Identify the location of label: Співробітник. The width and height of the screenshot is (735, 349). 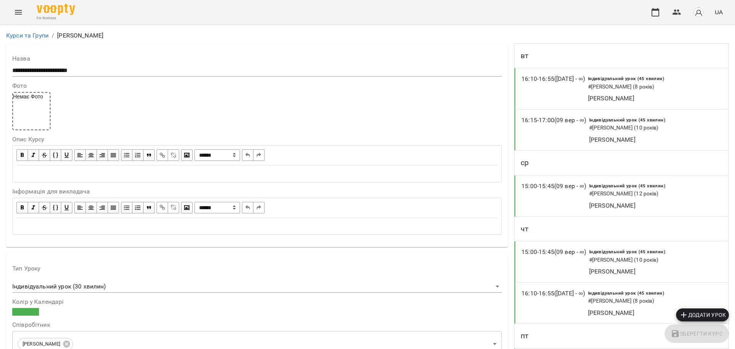
(257, 325).